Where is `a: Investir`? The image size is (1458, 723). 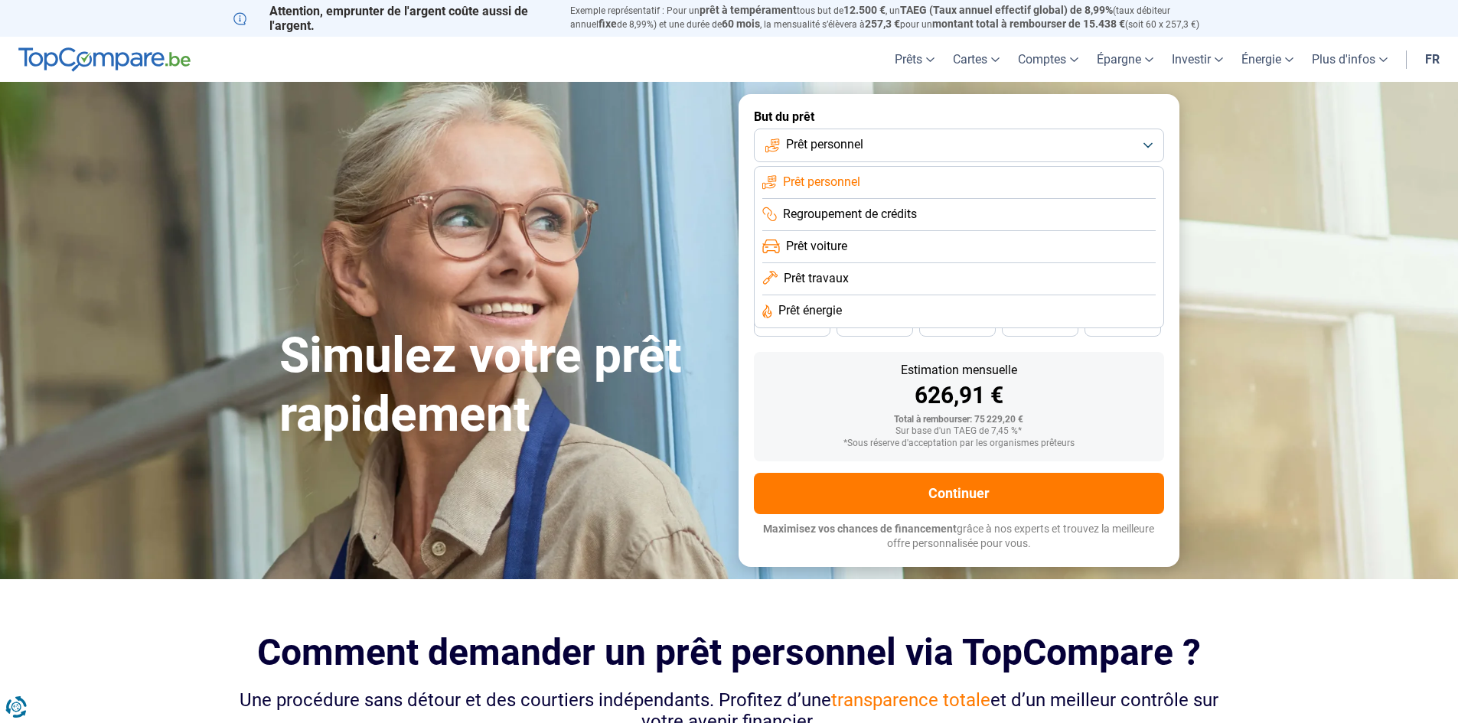
a: Investir is located at coordinates (1197, 59).